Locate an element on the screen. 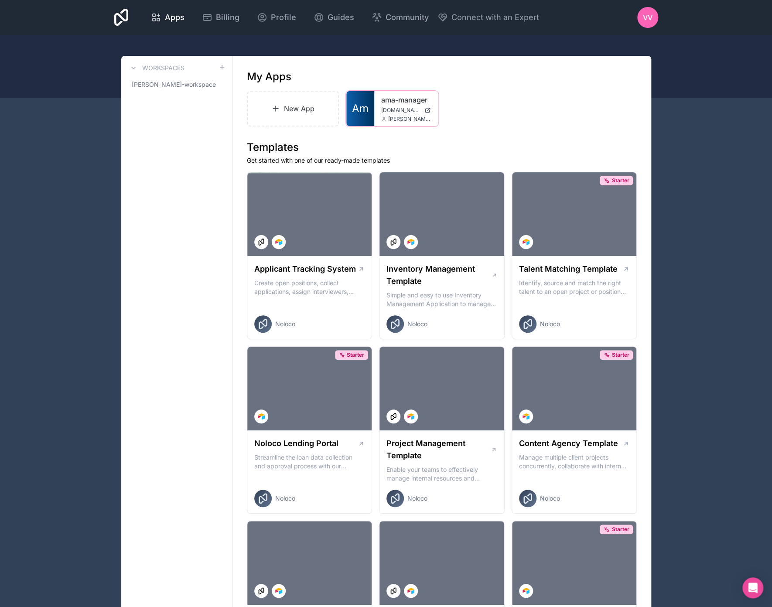 Image resolution: width=772 pixels, height=607 pixels. p: Streamline the loan data collection and approval process with our Lending Portal template. is located at coordinates (310, 462).